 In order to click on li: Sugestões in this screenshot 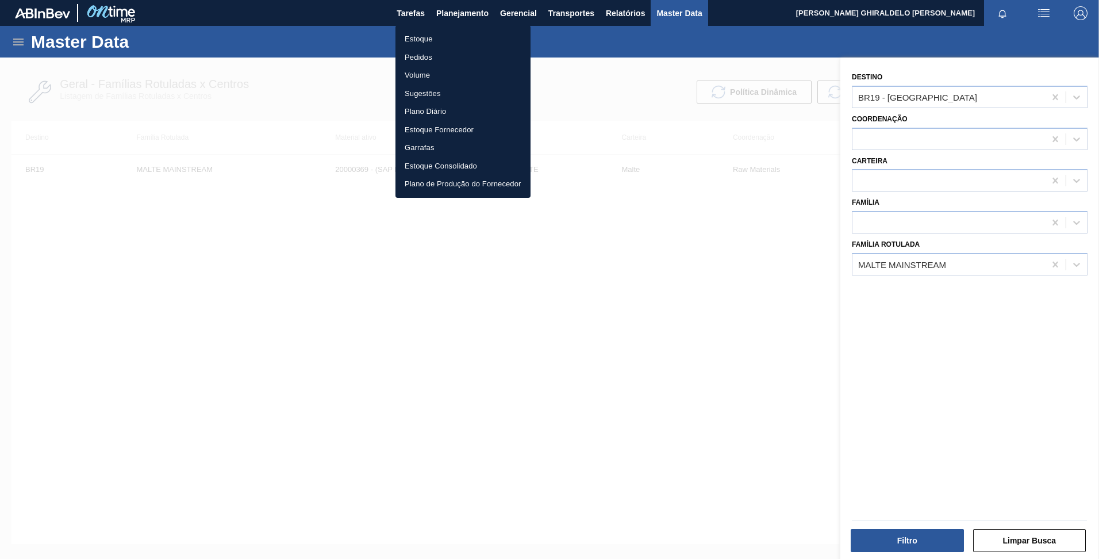, I will do `click(463, 94)`.